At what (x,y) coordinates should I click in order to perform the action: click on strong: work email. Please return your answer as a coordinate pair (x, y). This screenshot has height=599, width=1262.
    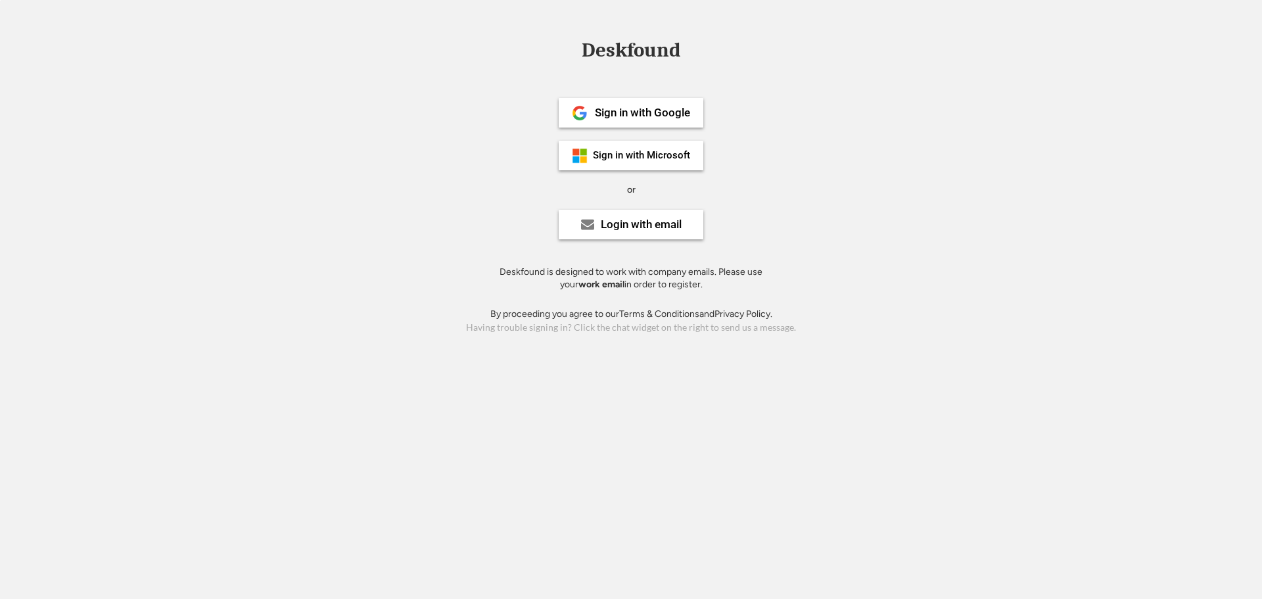
    Looking at the image, I should click on (601, 284).